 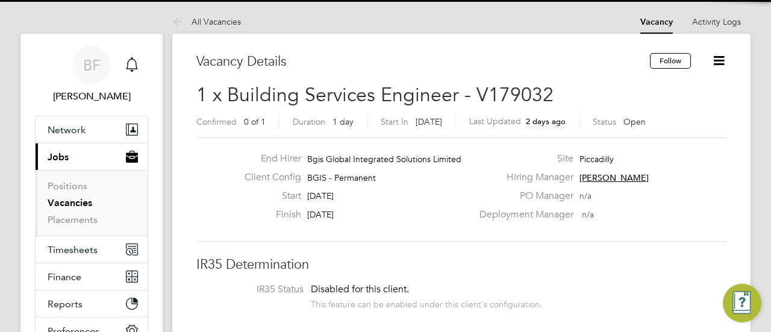 What do you see at coordinates (604, 122) in the screenshot?
I see `label: Status` at bounding box center [604, 122].